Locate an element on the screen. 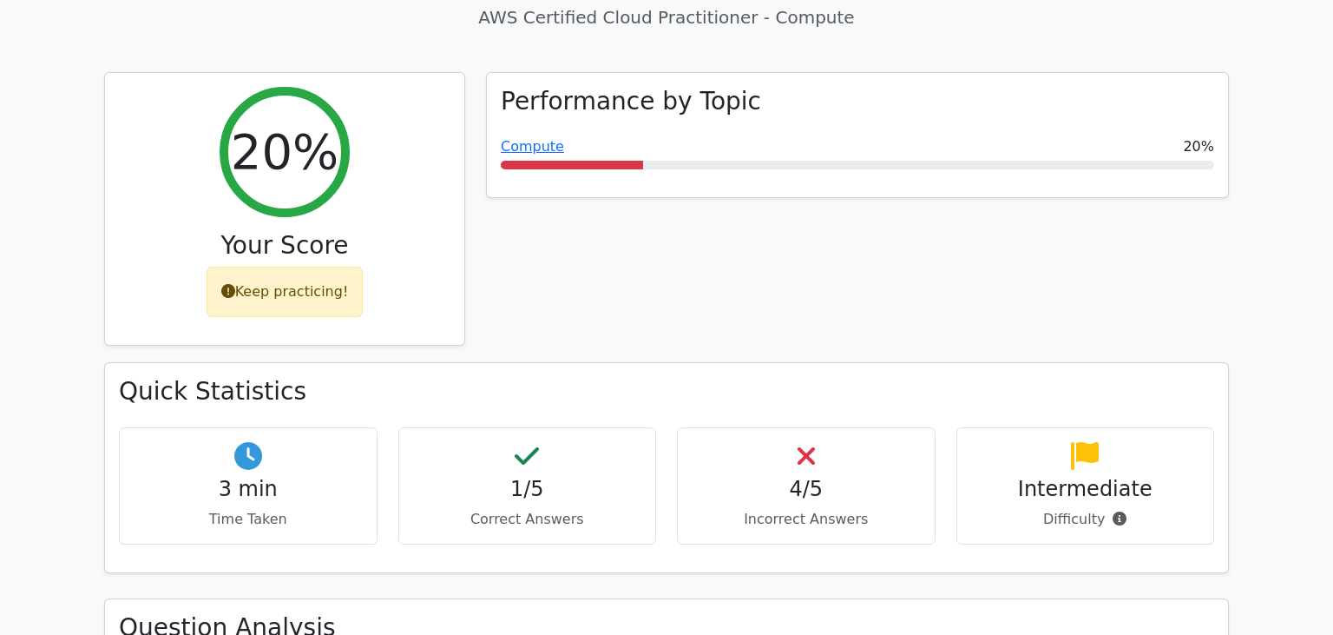 The width and height of the screenshot is (1333, 635). p: AWS Certified Cloud Practitioner - Compute is located at coordinates (667, 17).